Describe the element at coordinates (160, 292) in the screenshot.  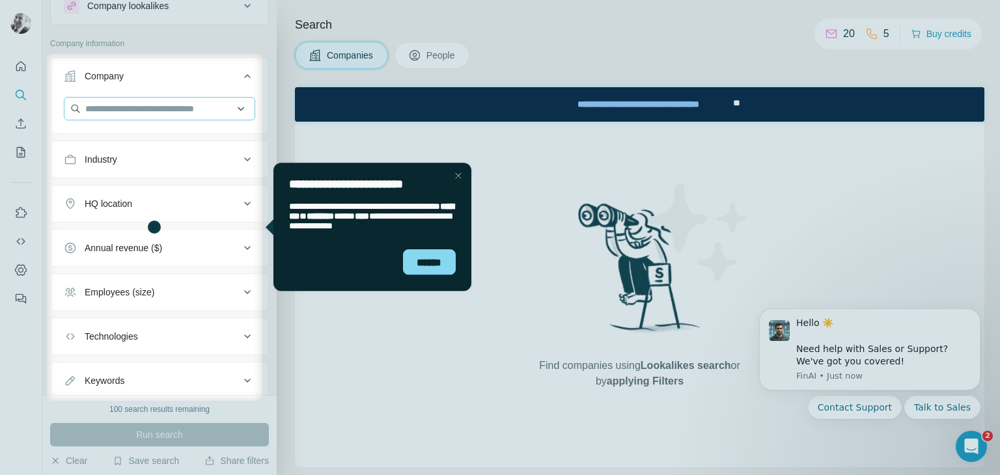
I see `button: Employees (size)` at that location.